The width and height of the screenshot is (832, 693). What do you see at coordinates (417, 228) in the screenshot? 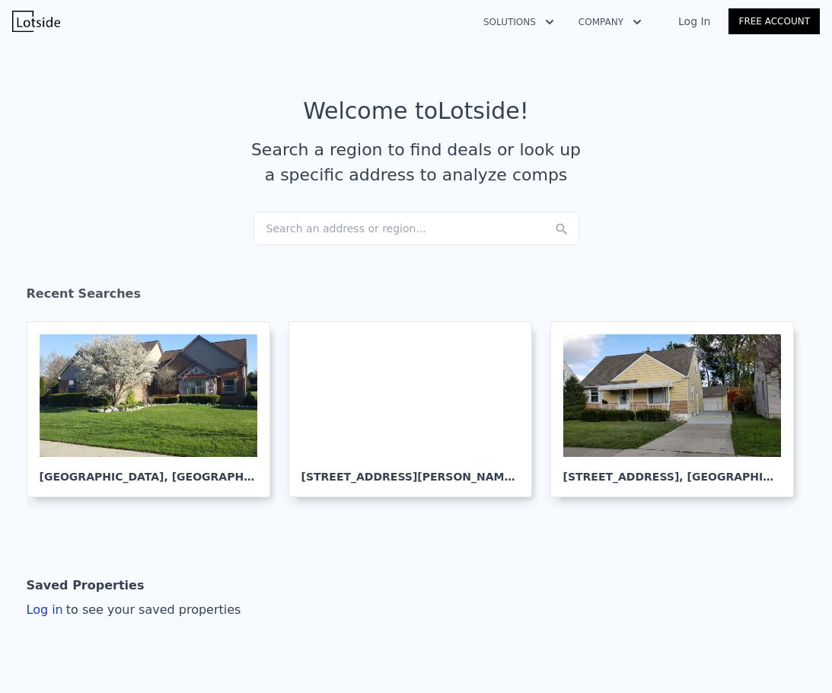
I see `div: Search an address or region...` at bounding box center [417, 228].